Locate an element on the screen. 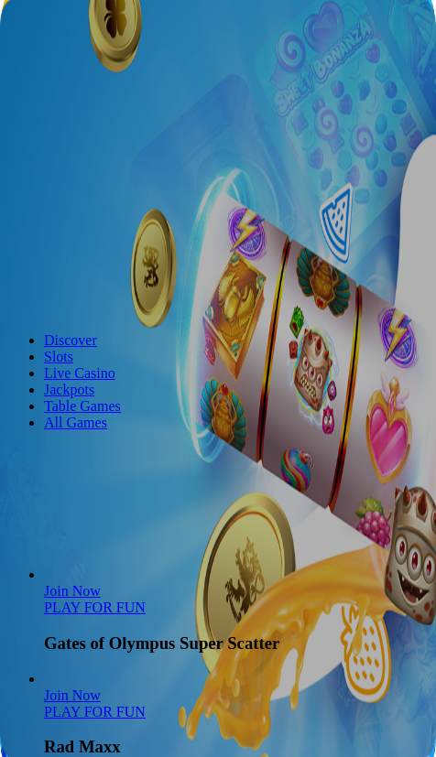 This screenshot has width=436, height=757. nav: Lobby is located at coordinates (218, 366).